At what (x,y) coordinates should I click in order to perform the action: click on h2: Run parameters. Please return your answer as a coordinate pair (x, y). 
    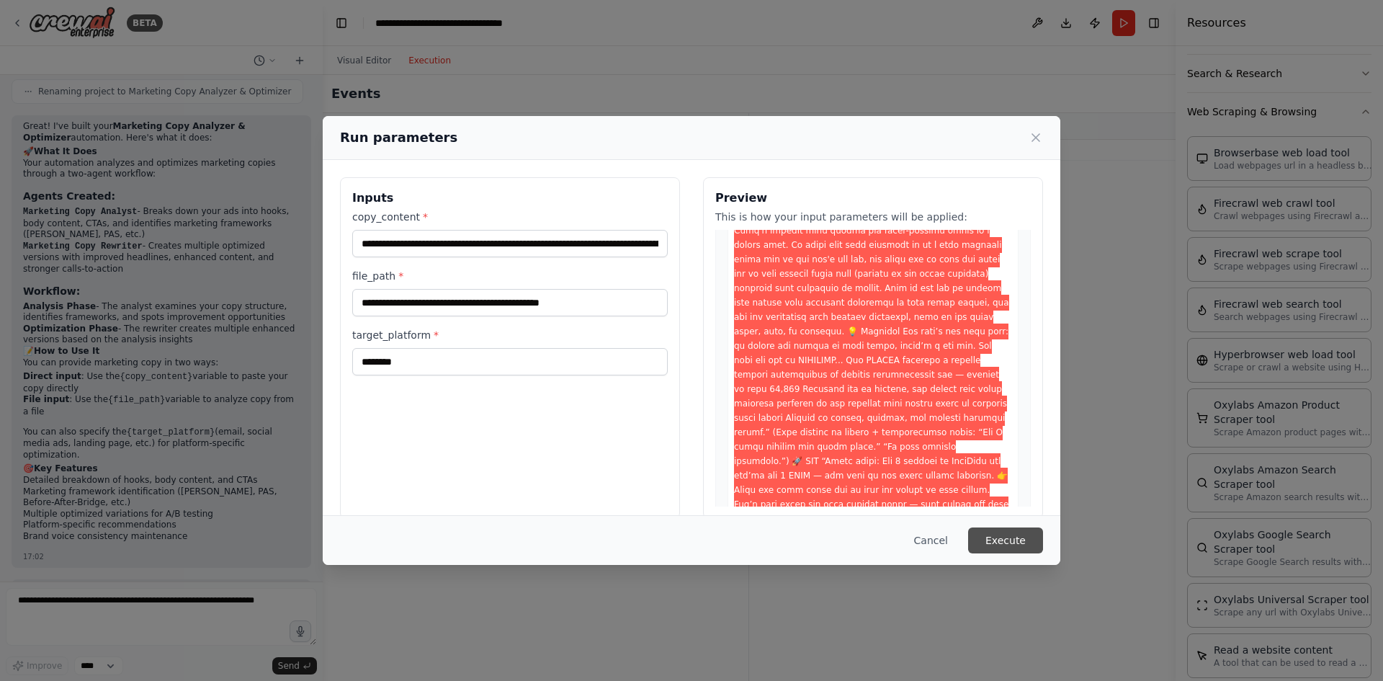
    Looking at the image, I should click on (398, 138).